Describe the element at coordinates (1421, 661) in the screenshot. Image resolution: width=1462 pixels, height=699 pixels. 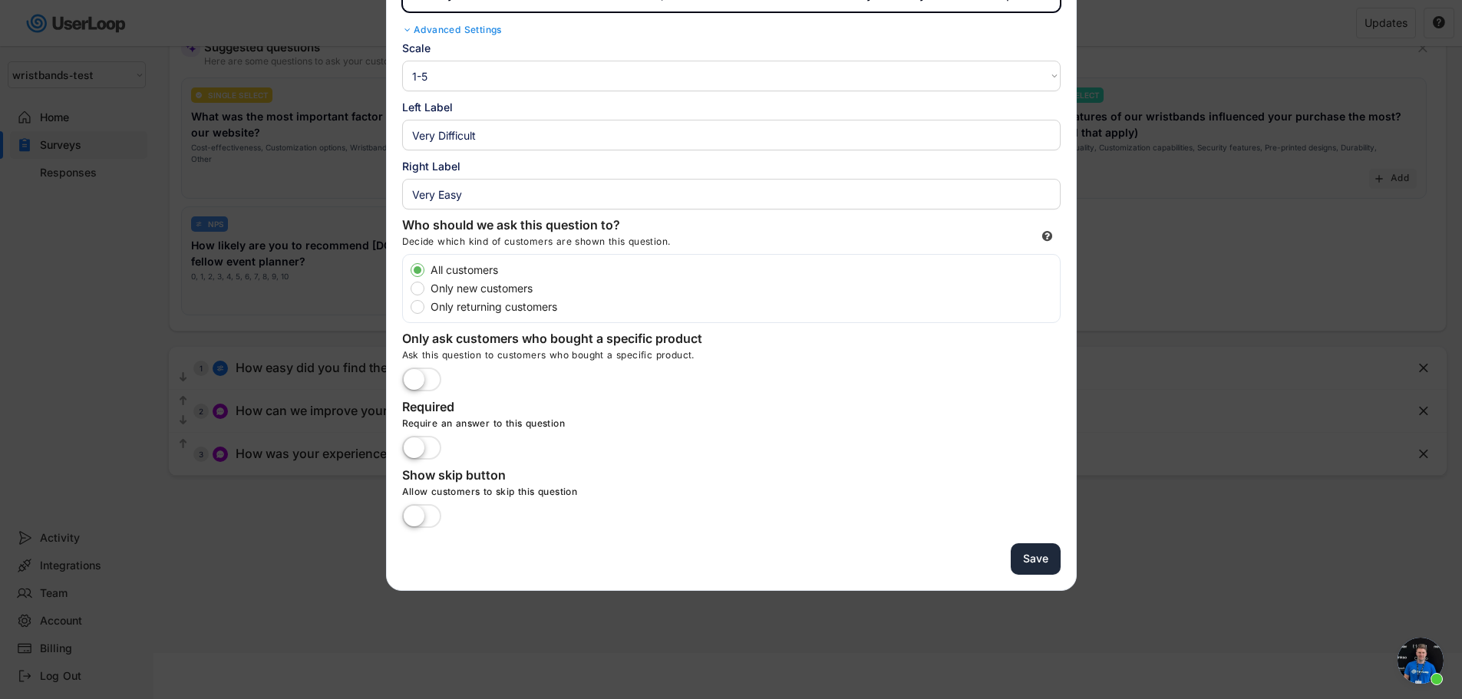
I see `a: Open chat` at that location.